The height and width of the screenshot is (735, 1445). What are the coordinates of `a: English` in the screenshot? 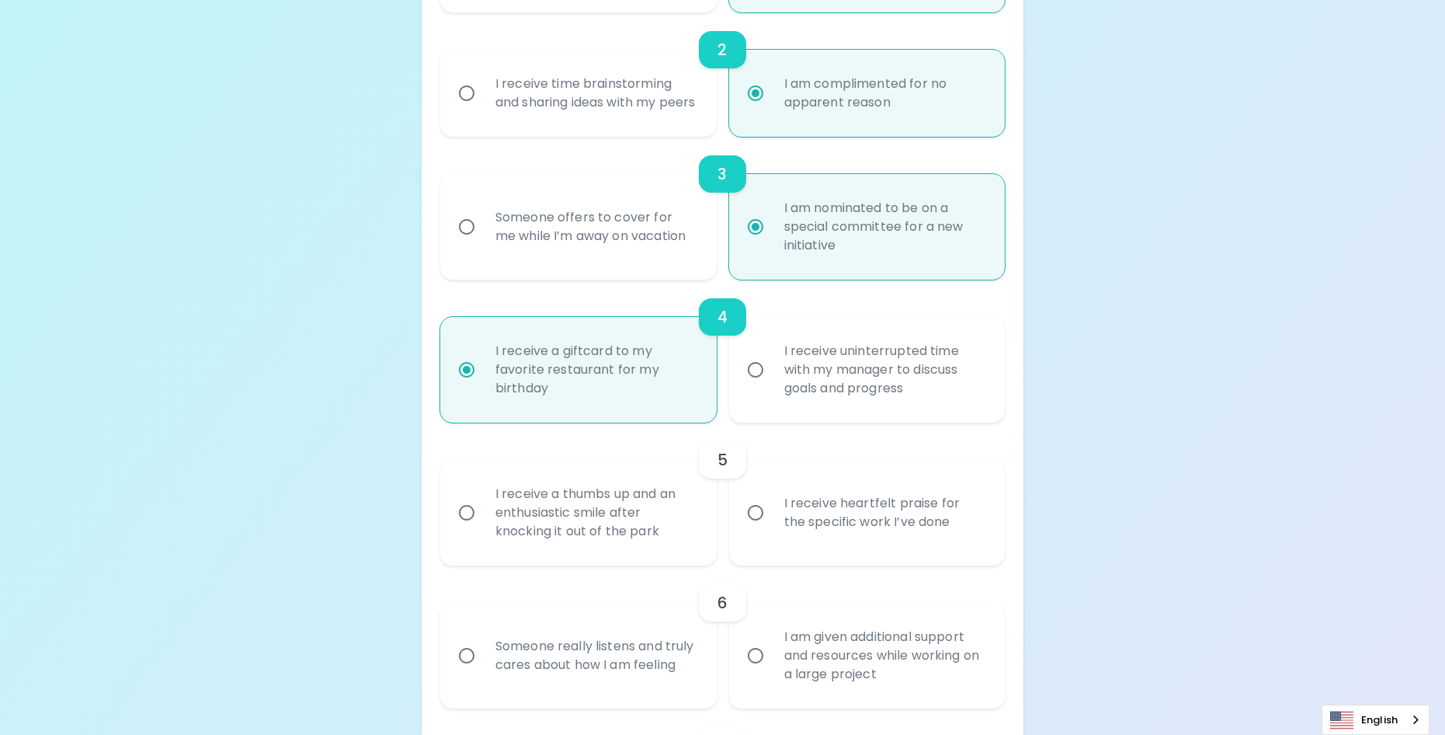 It's located at (1375, 719).